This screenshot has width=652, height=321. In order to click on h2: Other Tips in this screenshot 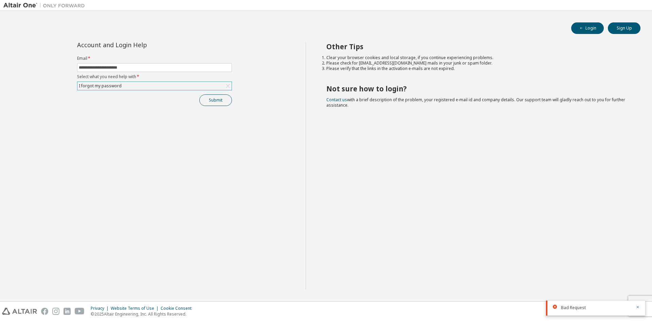, I will do `click(477, 47)`.